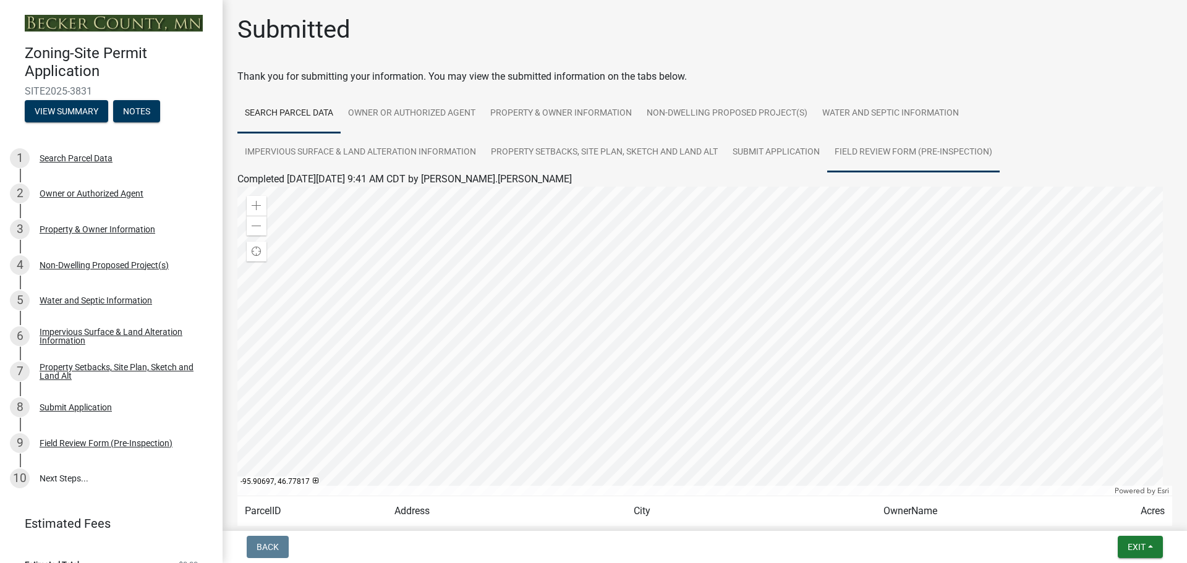  I want to click on a: Search Parcel Data, so click(289, 114).